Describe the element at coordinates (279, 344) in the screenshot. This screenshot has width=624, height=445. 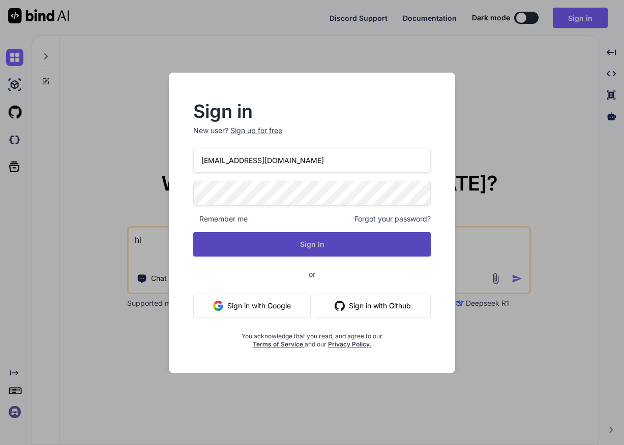
I see `a: Terms of Service` at that location.